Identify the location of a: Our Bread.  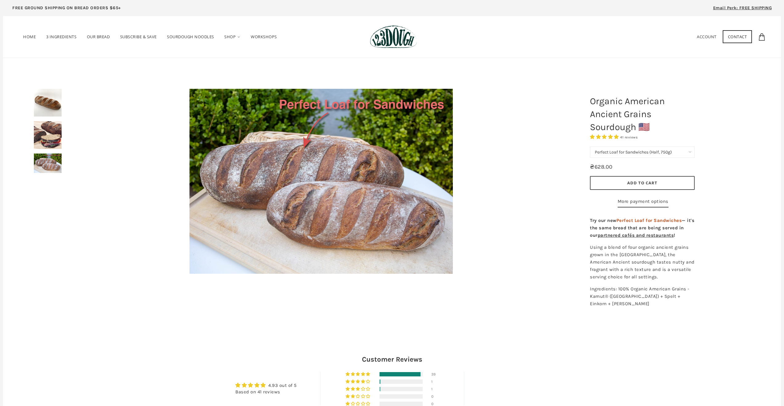
(98, 37).